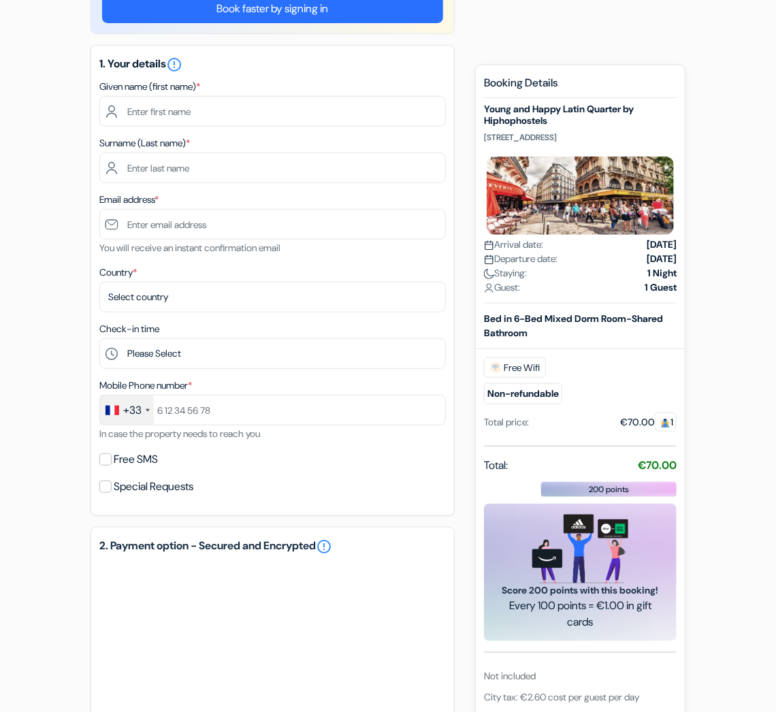  What do you see at coordinates (648, 422) in the screenshot?
I see `div: €70.00` at bounding box center [648, 422].